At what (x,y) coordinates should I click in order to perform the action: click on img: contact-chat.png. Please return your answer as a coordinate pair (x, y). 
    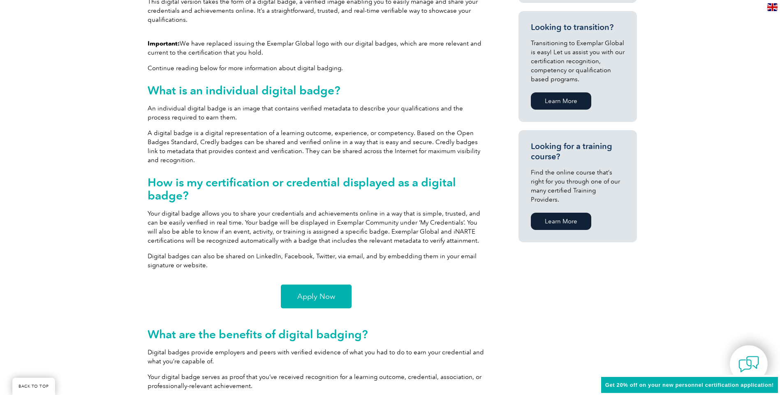
    Looking at the image, I should click on (749, 365).